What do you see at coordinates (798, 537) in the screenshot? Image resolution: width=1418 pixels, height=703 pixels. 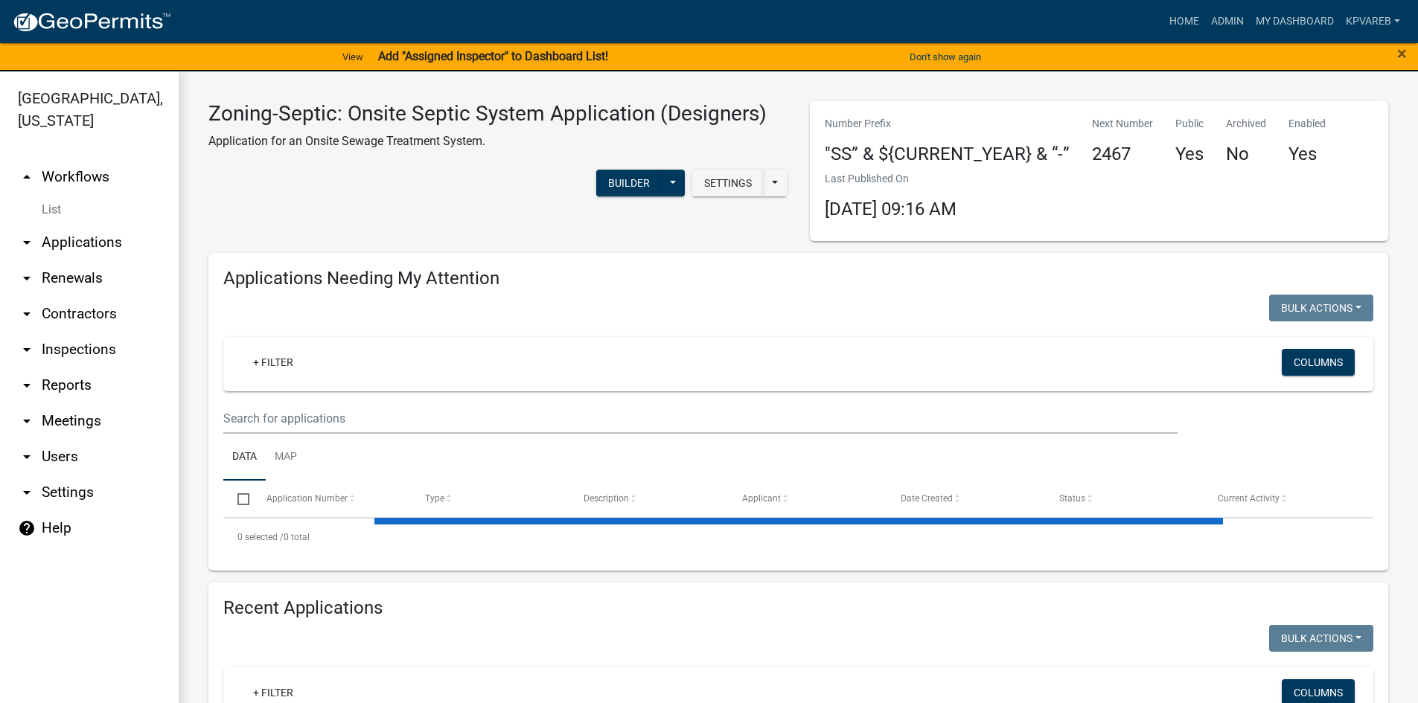 I see `div: 0 total` at bounding box center [798, 537].